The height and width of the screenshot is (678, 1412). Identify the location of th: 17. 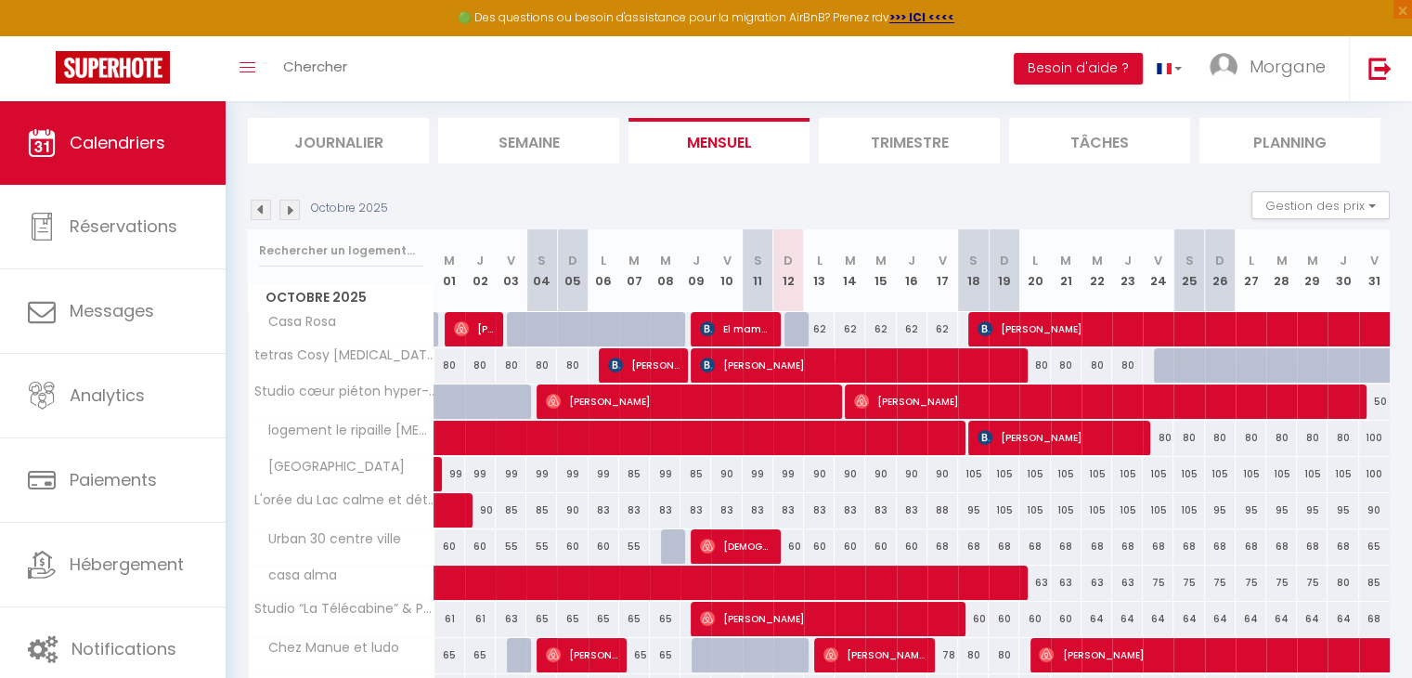
(942, 270).